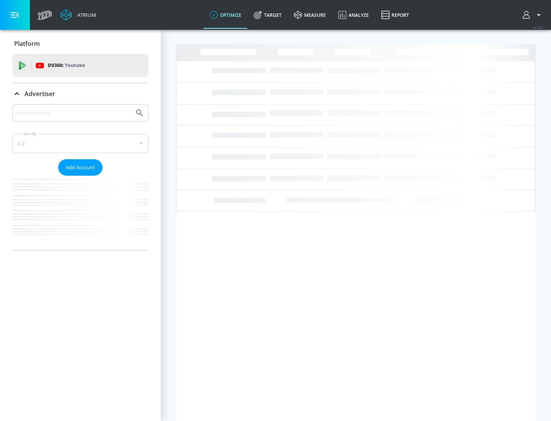 The width and height of the screenshot is (551, 421). Describe the element at coordinates (538, 27) in the screenshot. I see `span: v 4.28.0` at that location.